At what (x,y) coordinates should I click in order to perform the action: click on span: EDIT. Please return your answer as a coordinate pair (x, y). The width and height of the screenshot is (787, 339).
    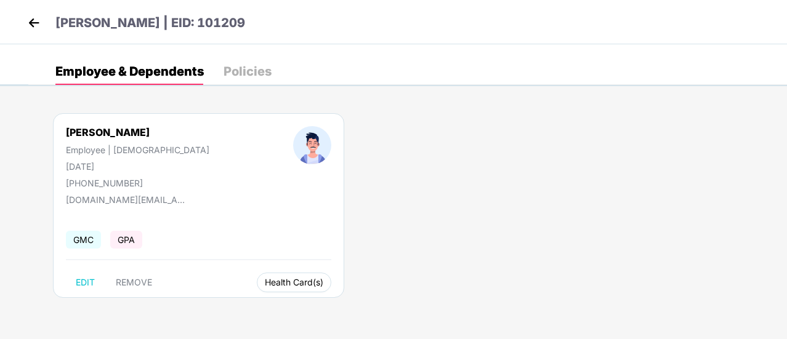
    Looking at the image, I should click on (85, 283).